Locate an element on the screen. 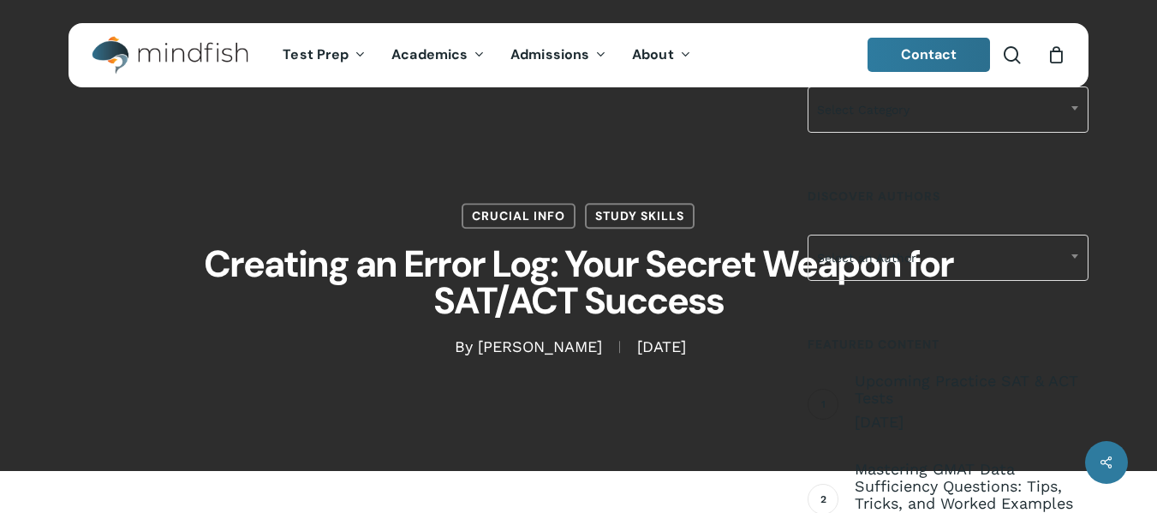 Image resolution: width=1157 pixels, height=513 pixels. a: Academics is located at coordinates (438, 55).